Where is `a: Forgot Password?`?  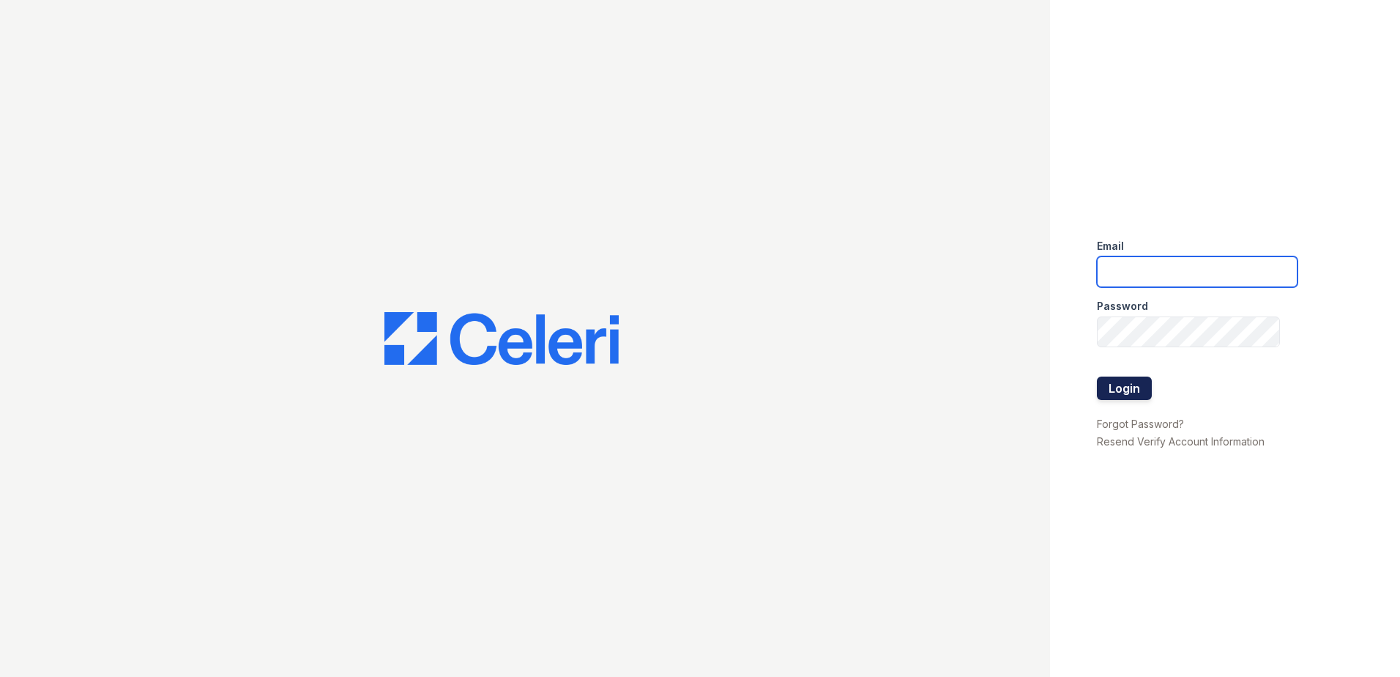
a: Forgot Password? is located at coordinates (1140, 423).